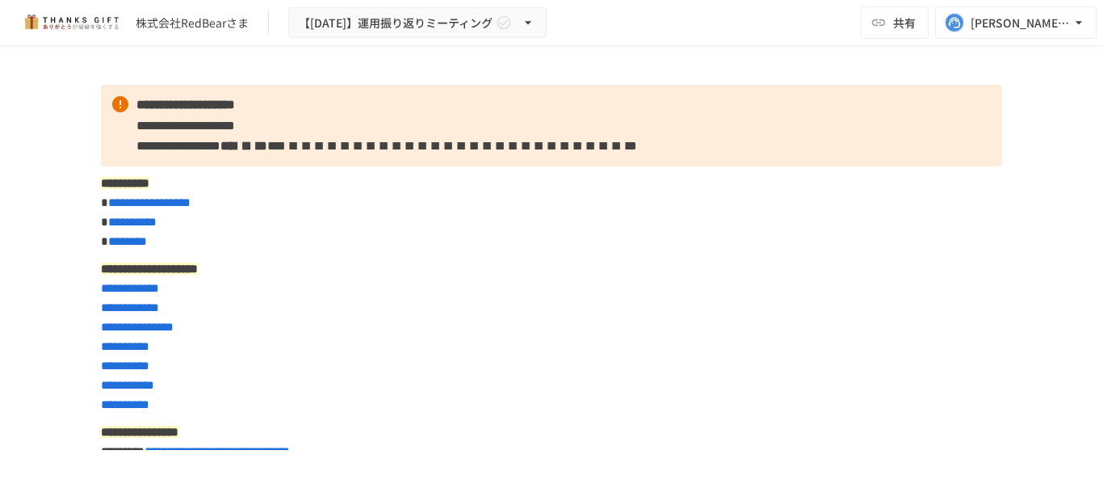 The image size is (1103, 484). I want to click on span: 共有, so click(905, 23).